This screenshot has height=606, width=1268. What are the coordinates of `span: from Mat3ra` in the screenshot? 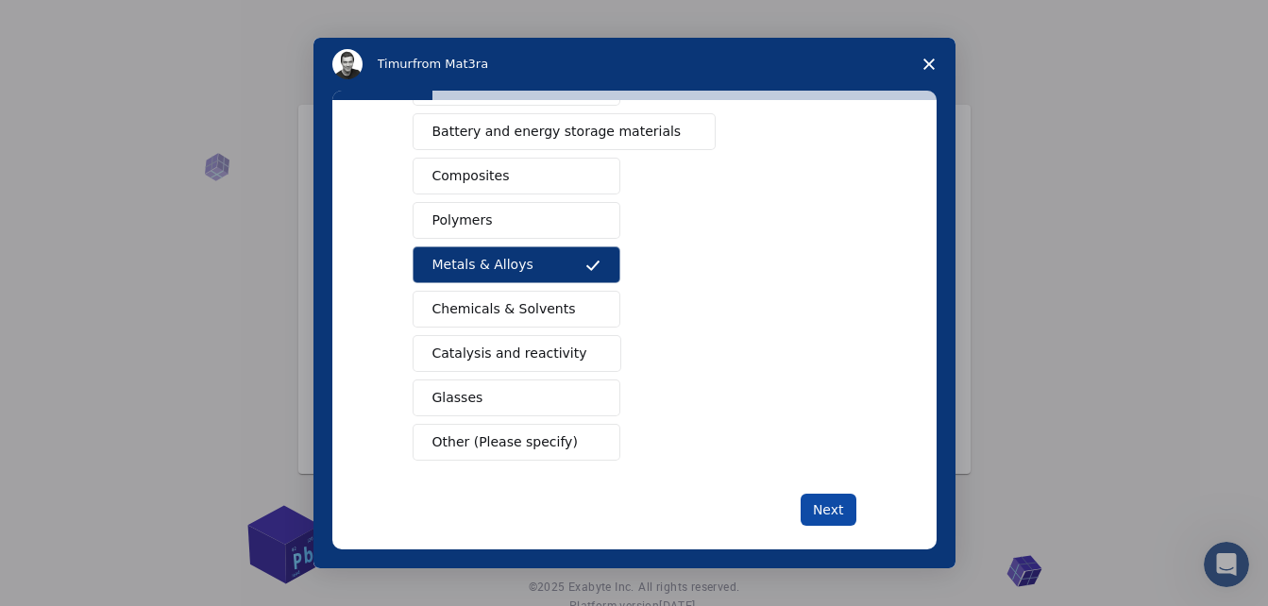 It's located at (450, 63).